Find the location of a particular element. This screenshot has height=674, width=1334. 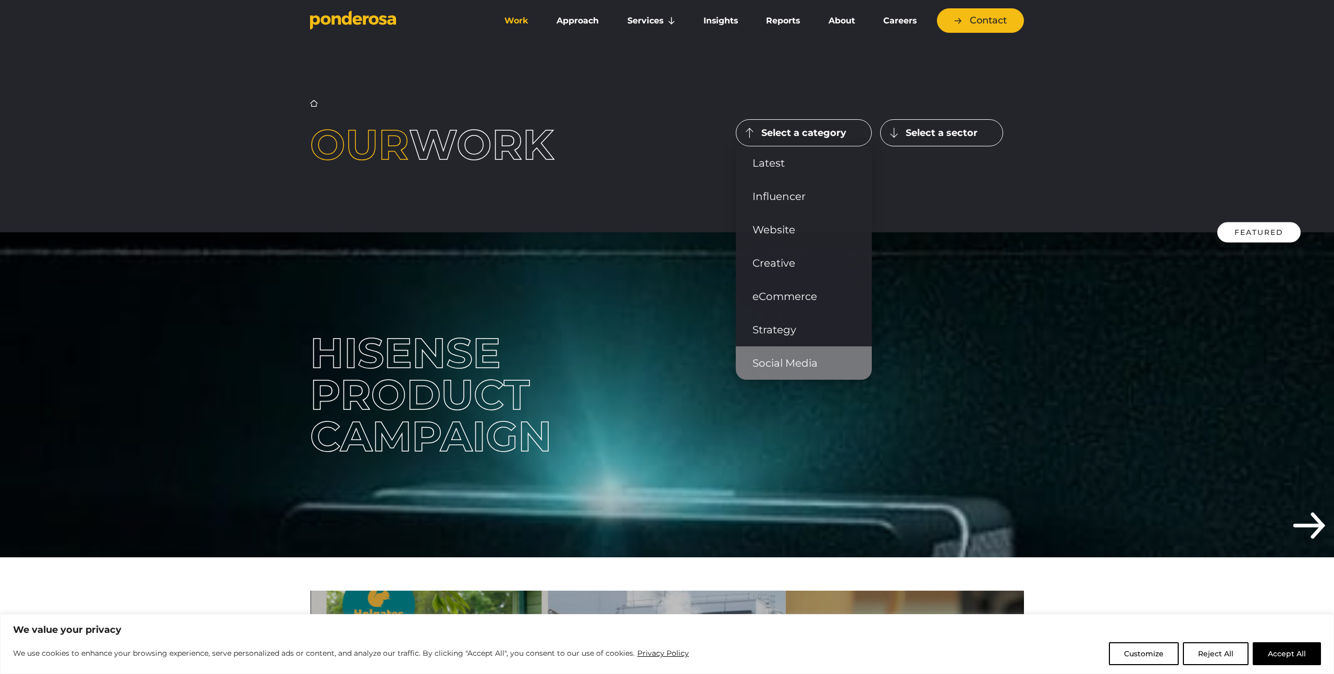

a: Contact is located at coordinates (980, 20).